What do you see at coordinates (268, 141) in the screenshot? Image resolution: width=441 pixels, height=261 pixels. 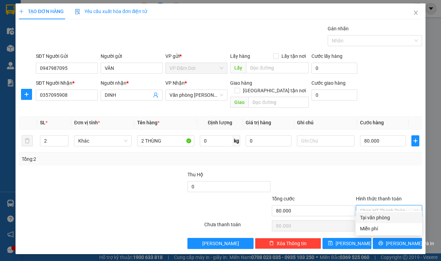 I see `input: 0` at bounding box center [268, 141].